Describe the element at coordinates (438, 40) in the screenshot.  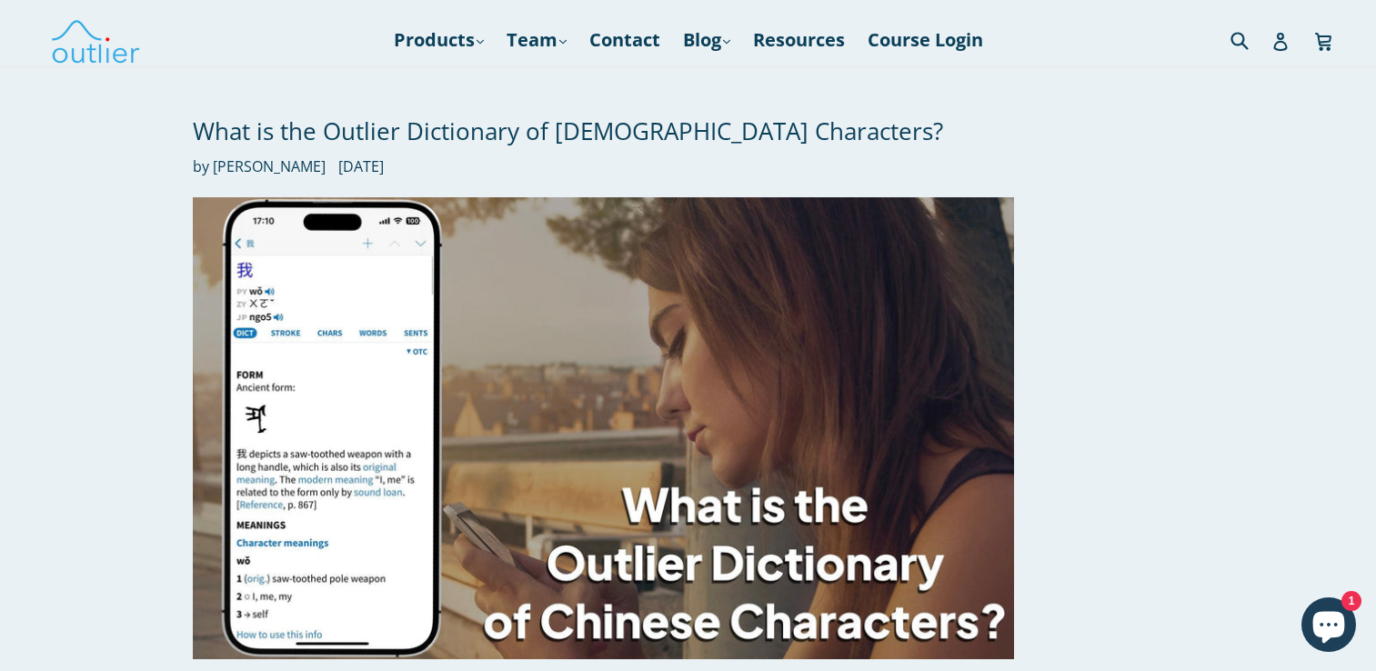
I see `a: Products` at that location.